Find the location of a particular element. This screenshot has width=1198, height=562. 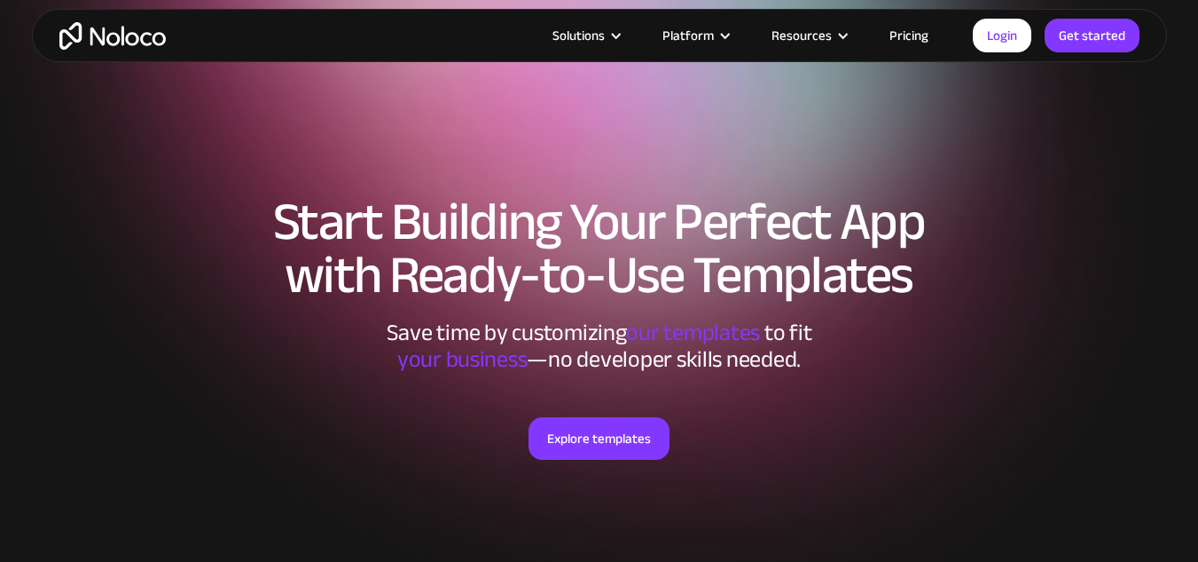

a: Pricing is located at coordinates (909, 35).